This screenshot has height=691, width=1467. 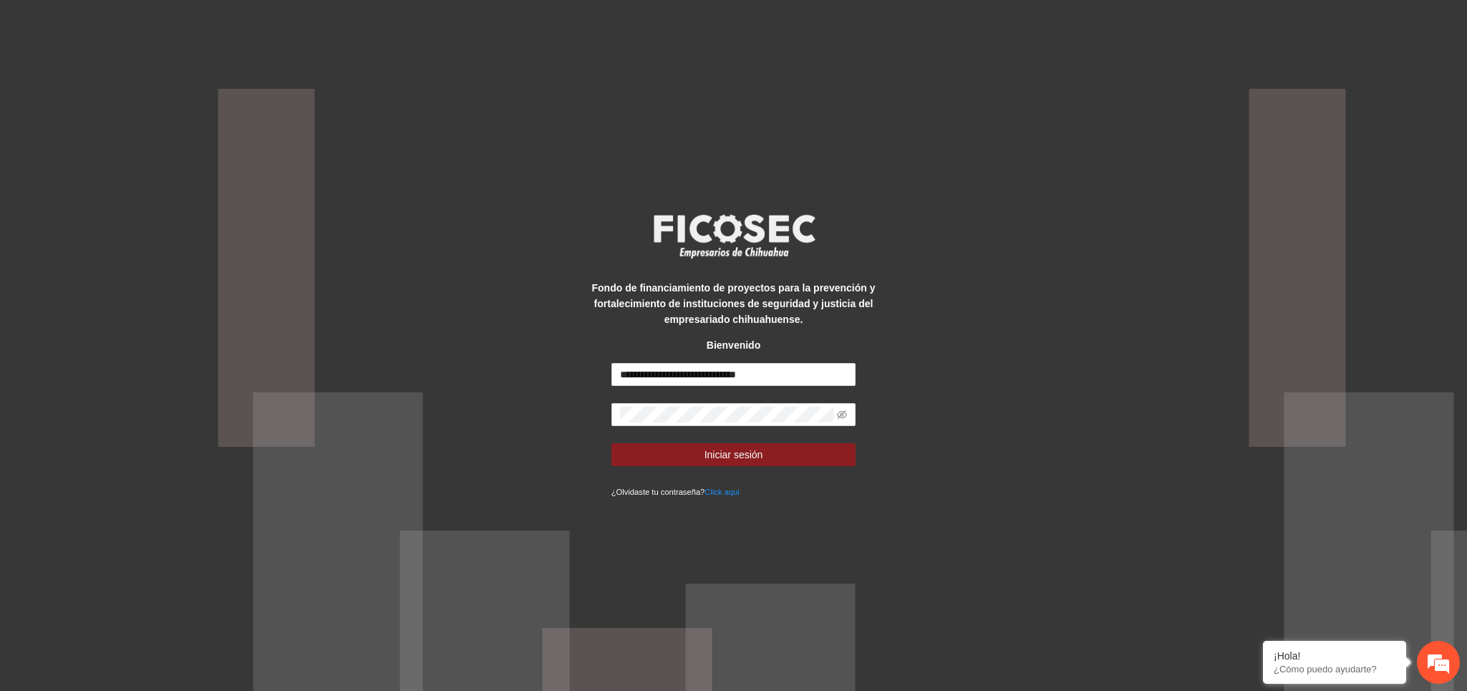 I want to click on small: ¿Olvidaste tu contraseña?, so click(x=675, y=492).